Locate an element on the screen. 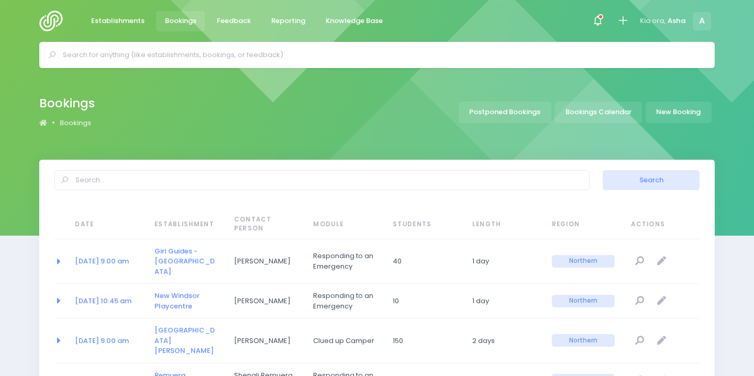 This screenshot has height=376, width=754. a: New Windsor Playcentre is located at coordinates (177, 300).